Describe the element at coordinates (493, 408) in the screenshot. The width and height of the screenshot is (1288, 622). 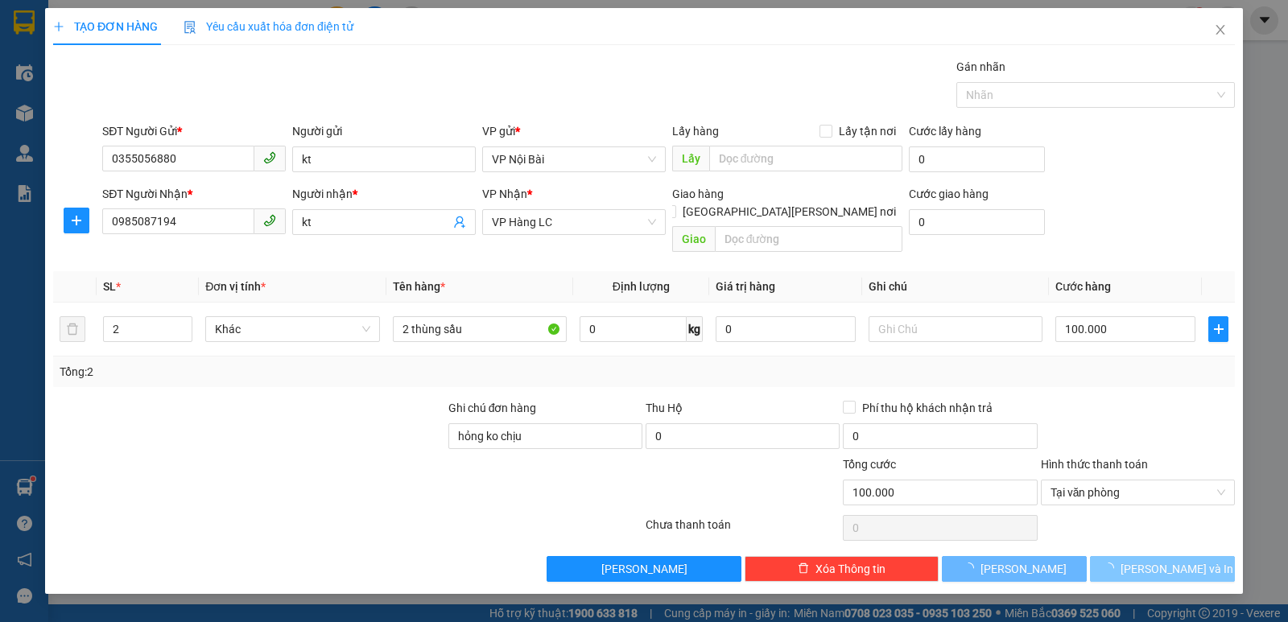
I see `label: Ghi chú đơn hàng` at that location.